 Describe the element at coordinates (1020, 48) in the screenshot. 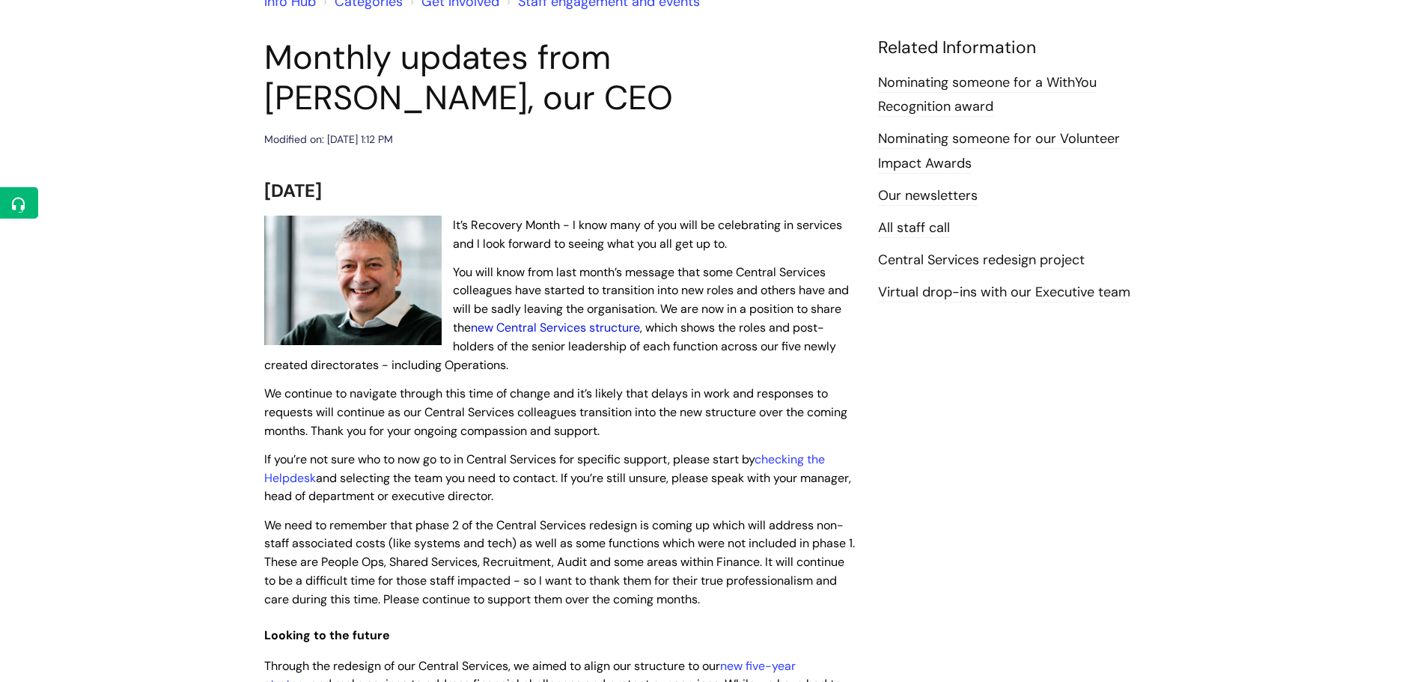

I see `h4: Related Information` at that location.